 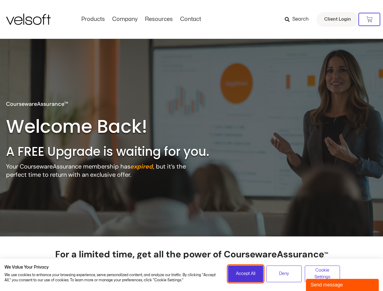 I want to click on nav: Menu, so click(x=141, y=19).